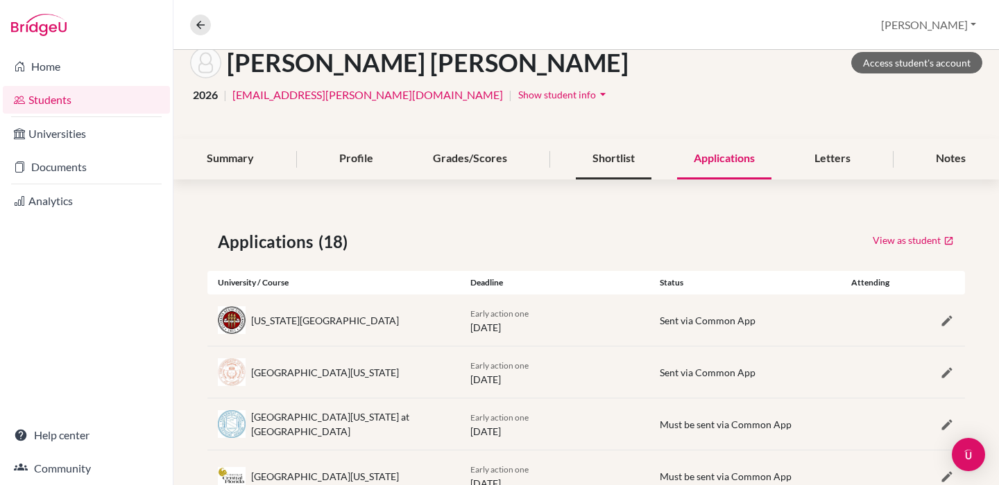  Describe the element at coordinates (469, 159) in the screenshot. I see `div: Grades/Scores` at that location.